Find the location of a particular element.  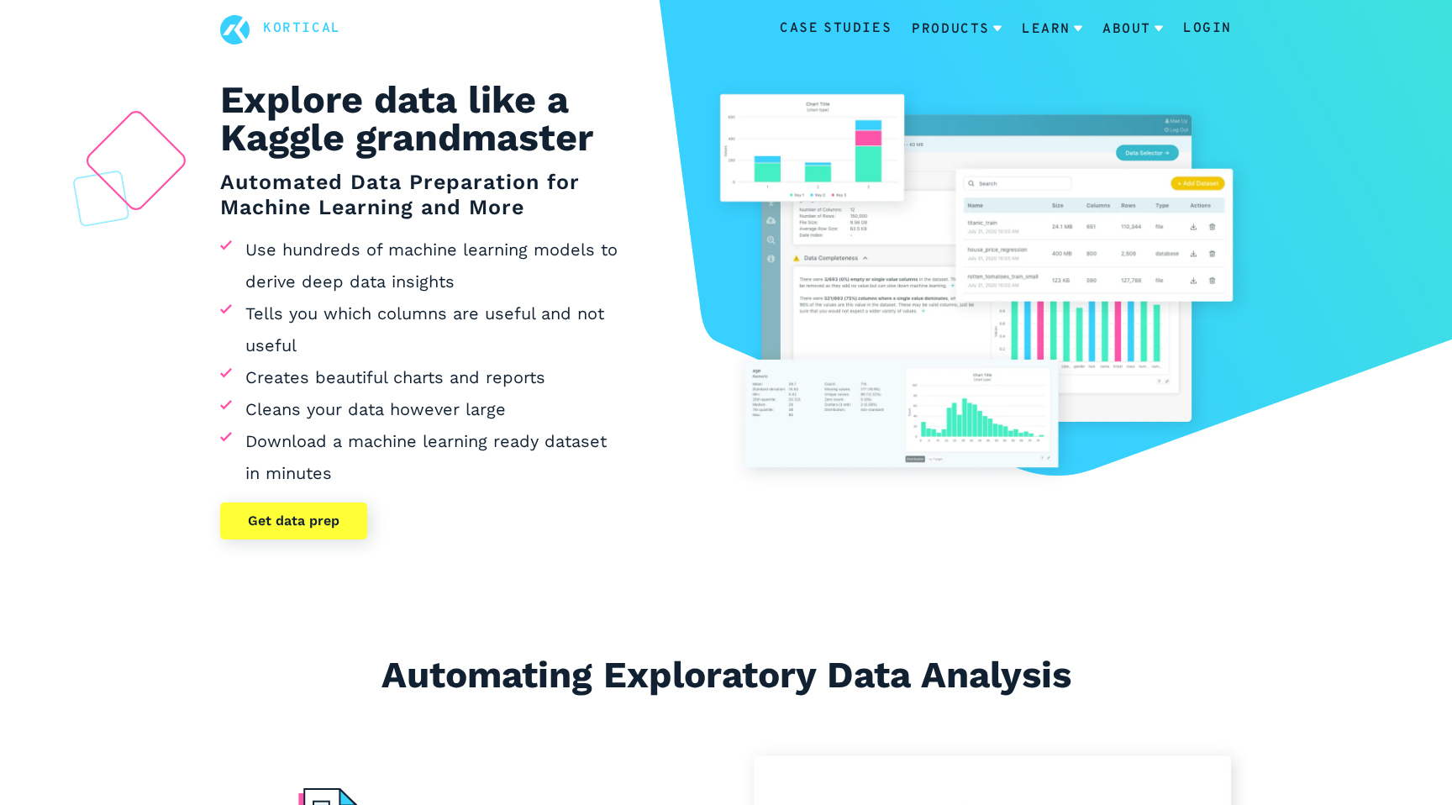

a: Get data prep is located at coordinates (293, 521).